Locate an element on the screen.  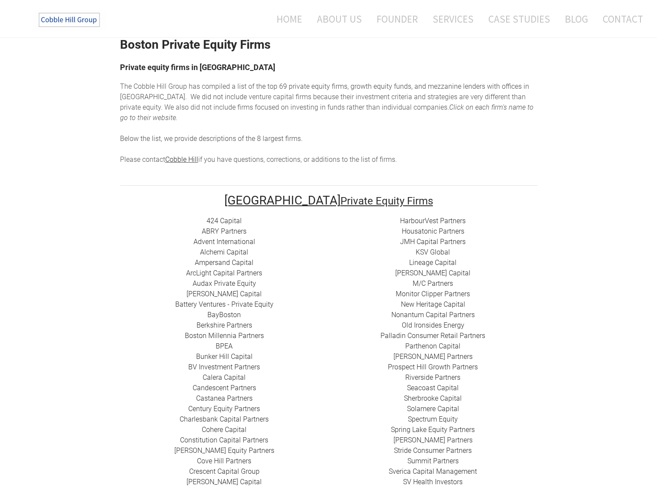
a: Contact is located at coordinates (620, 19).